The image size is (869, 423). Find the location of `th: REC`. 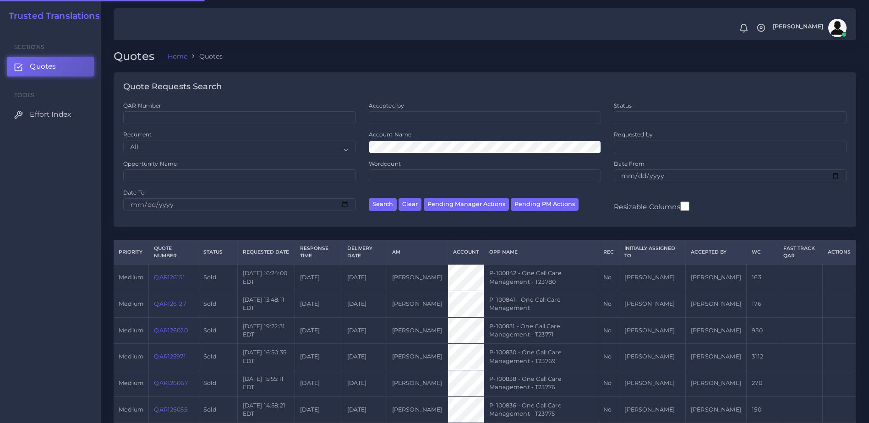

th: REC is located at coordinates (609, 253).